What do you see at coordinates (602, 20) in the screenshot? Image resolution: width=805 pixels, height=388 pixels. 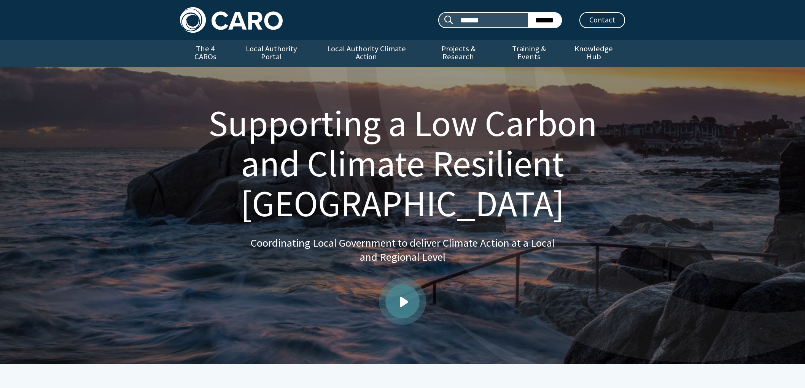 I see `a: Contact` at bounding box center [602, 20].